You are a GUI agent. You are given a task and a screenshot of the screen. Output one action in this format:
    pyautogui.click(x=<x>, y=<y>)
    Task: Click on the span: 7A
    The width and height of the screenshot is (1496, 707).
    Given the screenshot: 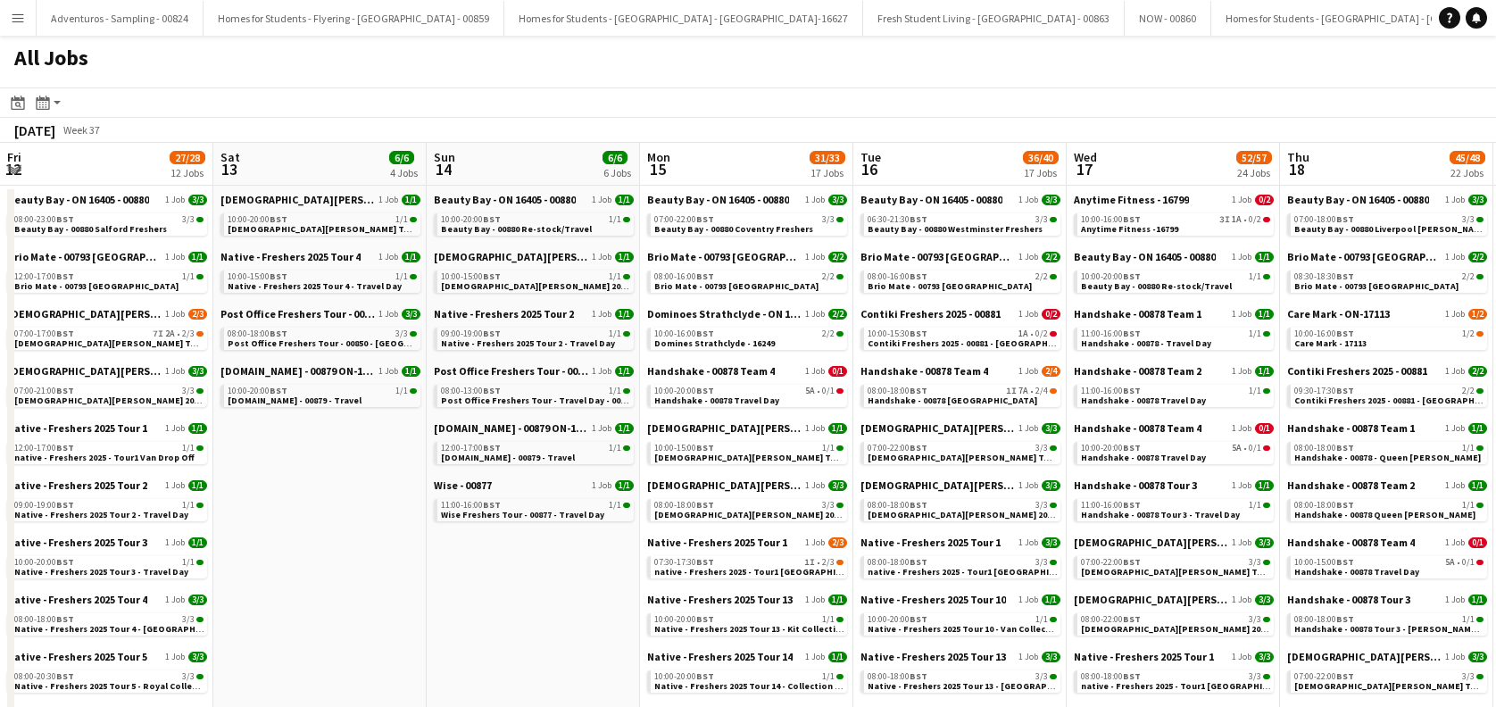 What is the action you would take?
    pyautogui.click(x=1023, y=391)
    